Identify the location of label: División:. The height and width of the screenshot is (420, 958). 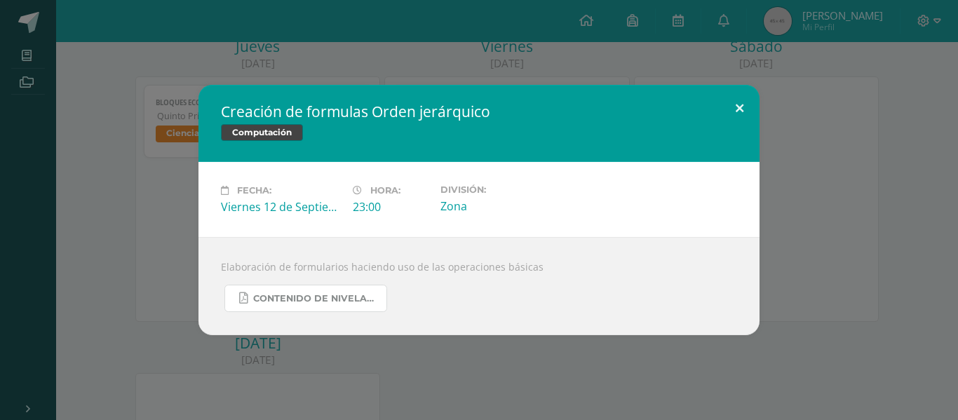
(501, 189).